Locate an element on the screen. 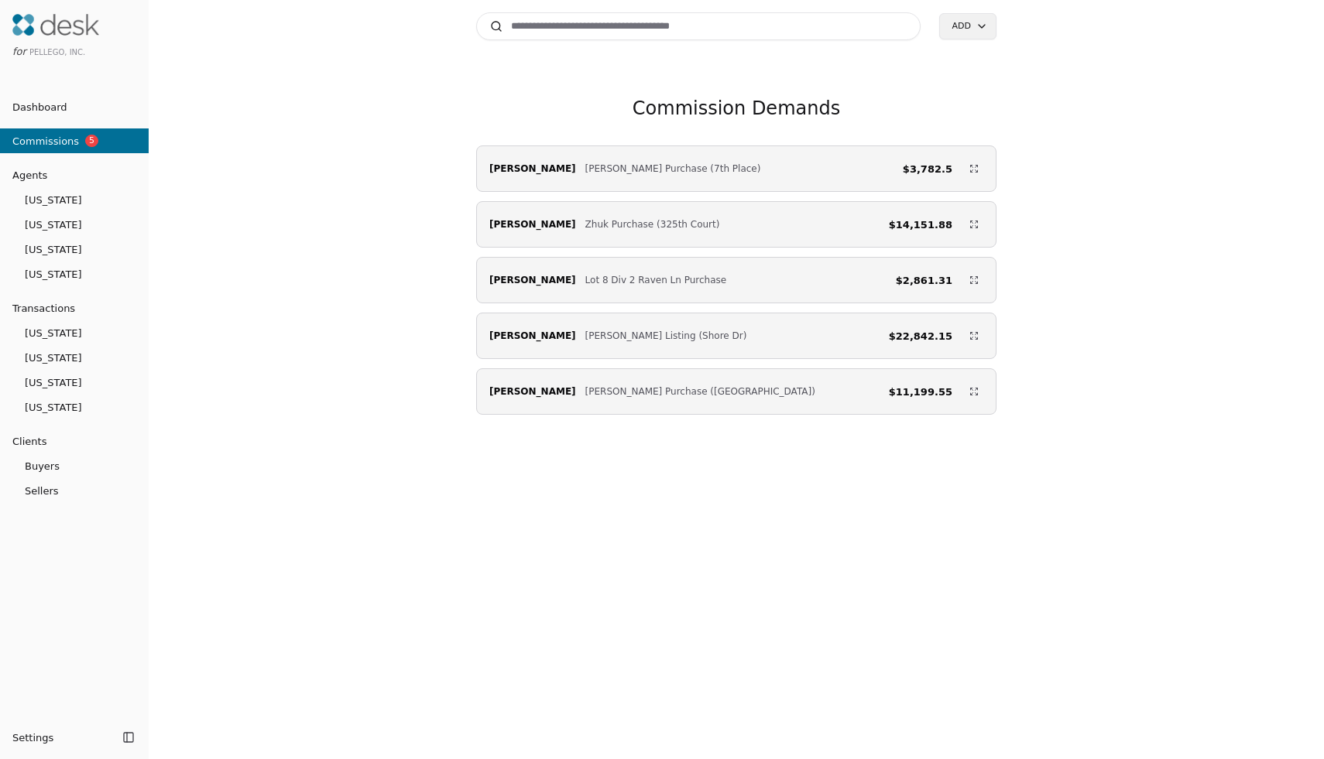 The image size is (1324, 759). button: Settings is located at coordinates (62, 738).